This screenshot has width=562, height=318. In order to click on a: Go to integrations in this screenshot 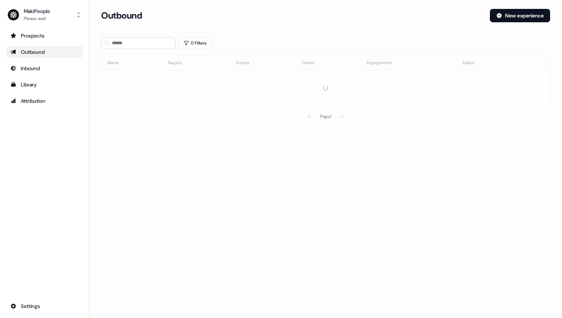, I will do `click(44, 306)`.